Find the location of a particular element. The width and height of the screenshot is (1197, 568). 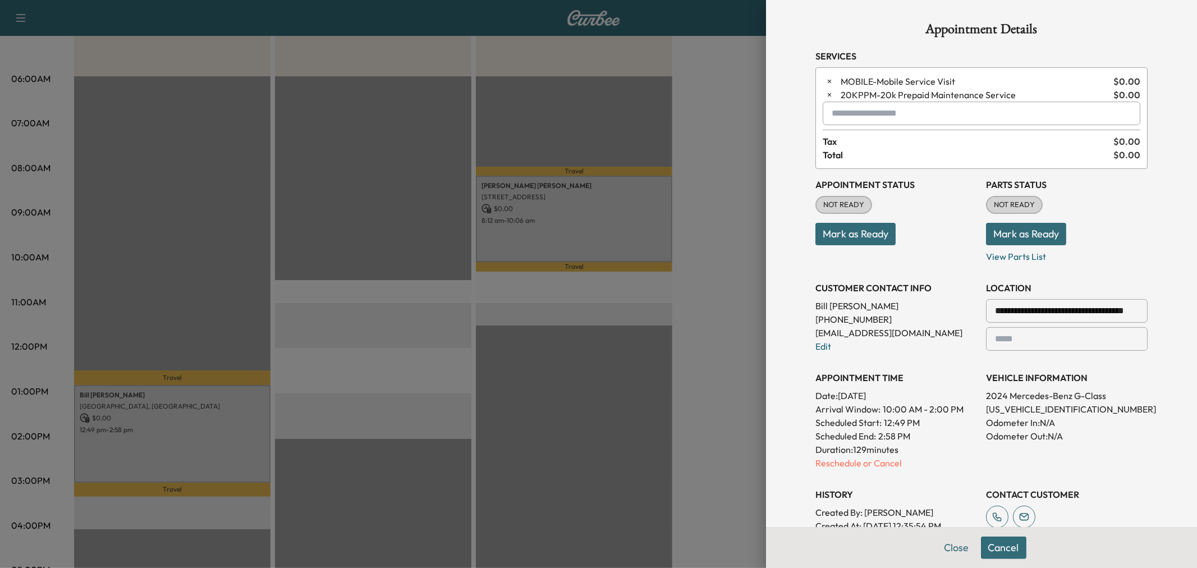

p: 2024 Mercedes-Benz G-Class is located at coordinates (1067, 396).